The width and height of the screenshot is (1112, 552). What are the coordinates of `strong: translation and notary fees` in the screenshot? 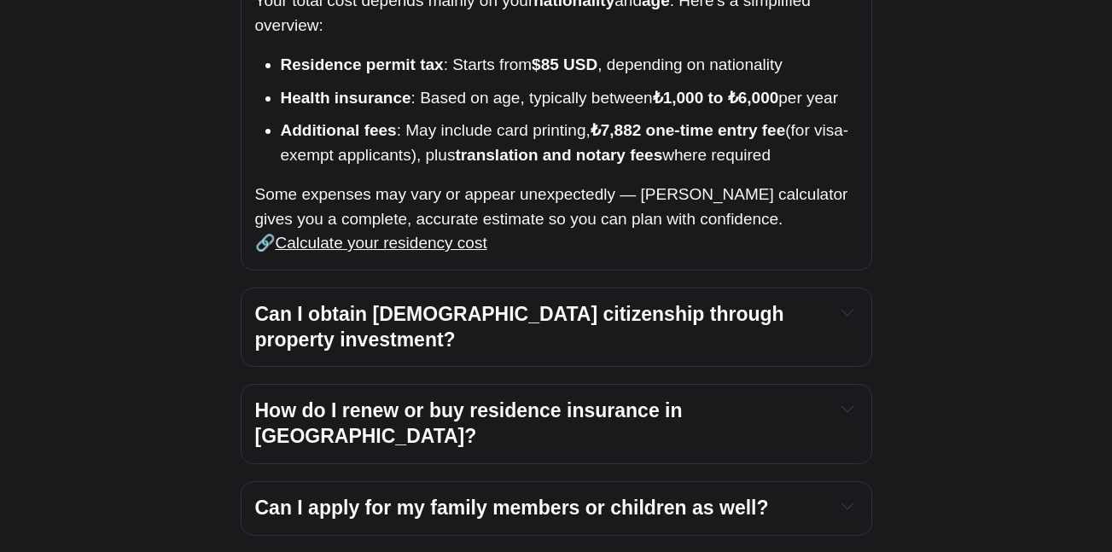 It's located at (558, 154).